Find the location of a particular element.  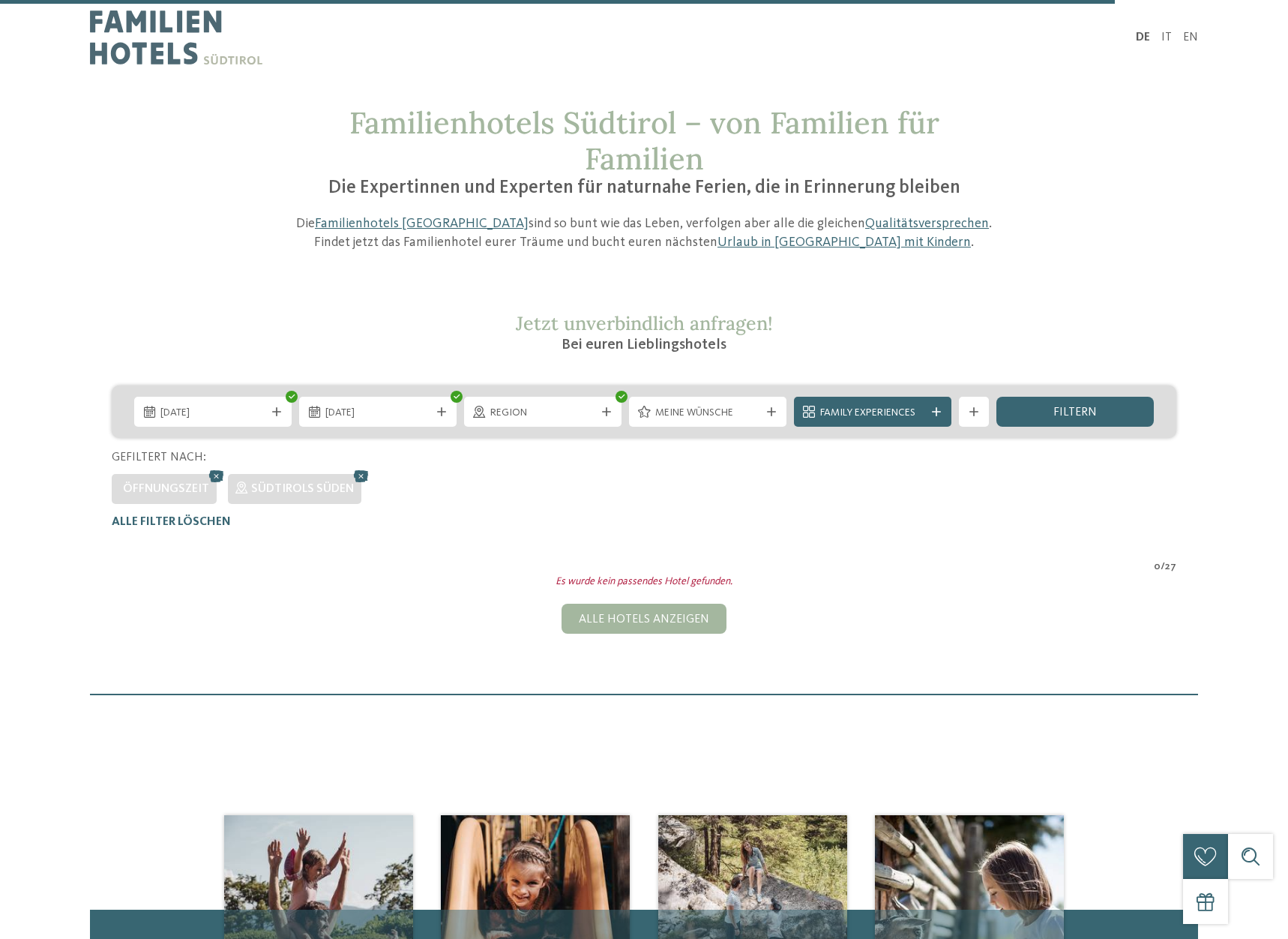

span: filtern is located at coordinates (1076, 413).